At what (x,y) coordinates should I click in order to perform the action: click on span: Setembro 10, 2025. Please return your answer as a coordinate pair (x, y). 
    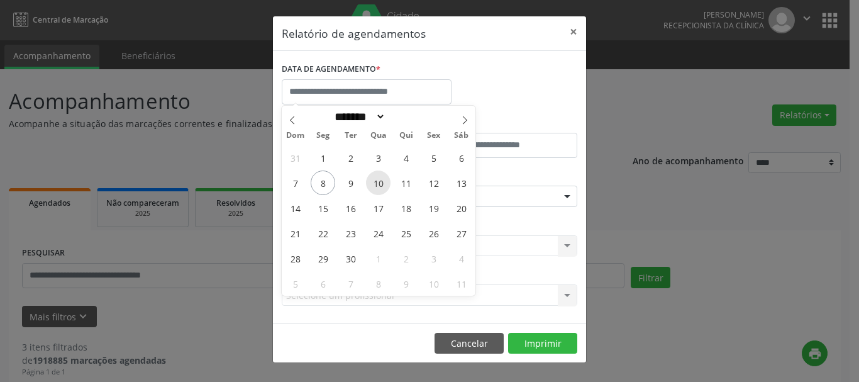
    Looking at the image, I should click on (378, 182).